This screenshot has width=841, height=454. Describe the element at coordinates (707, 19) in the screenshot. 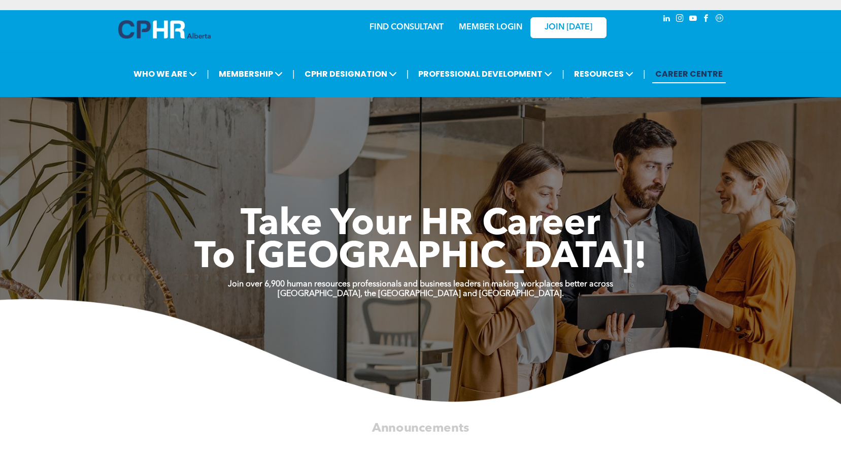

I see `a: facebook` at that location.